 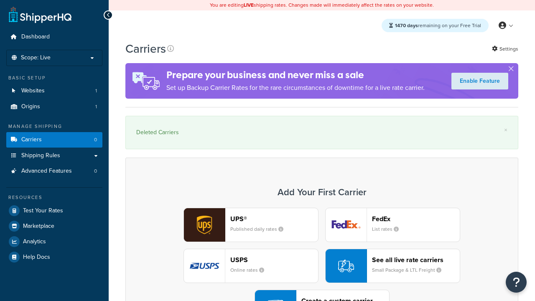 I want to click on div: Manage Shipping, so click(x=54, y=126).